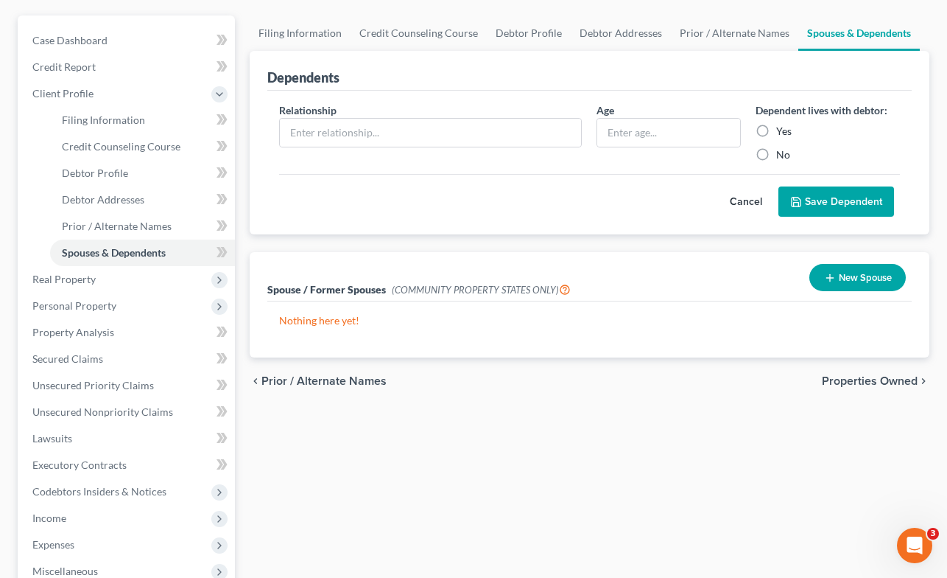 The height and width of the screenshot is (578, 947). What do you see at coordinates (127, 412) in the screenshot?
I see `a: Unsecured Nonpriority Claims` at bounding box center [127, 412].